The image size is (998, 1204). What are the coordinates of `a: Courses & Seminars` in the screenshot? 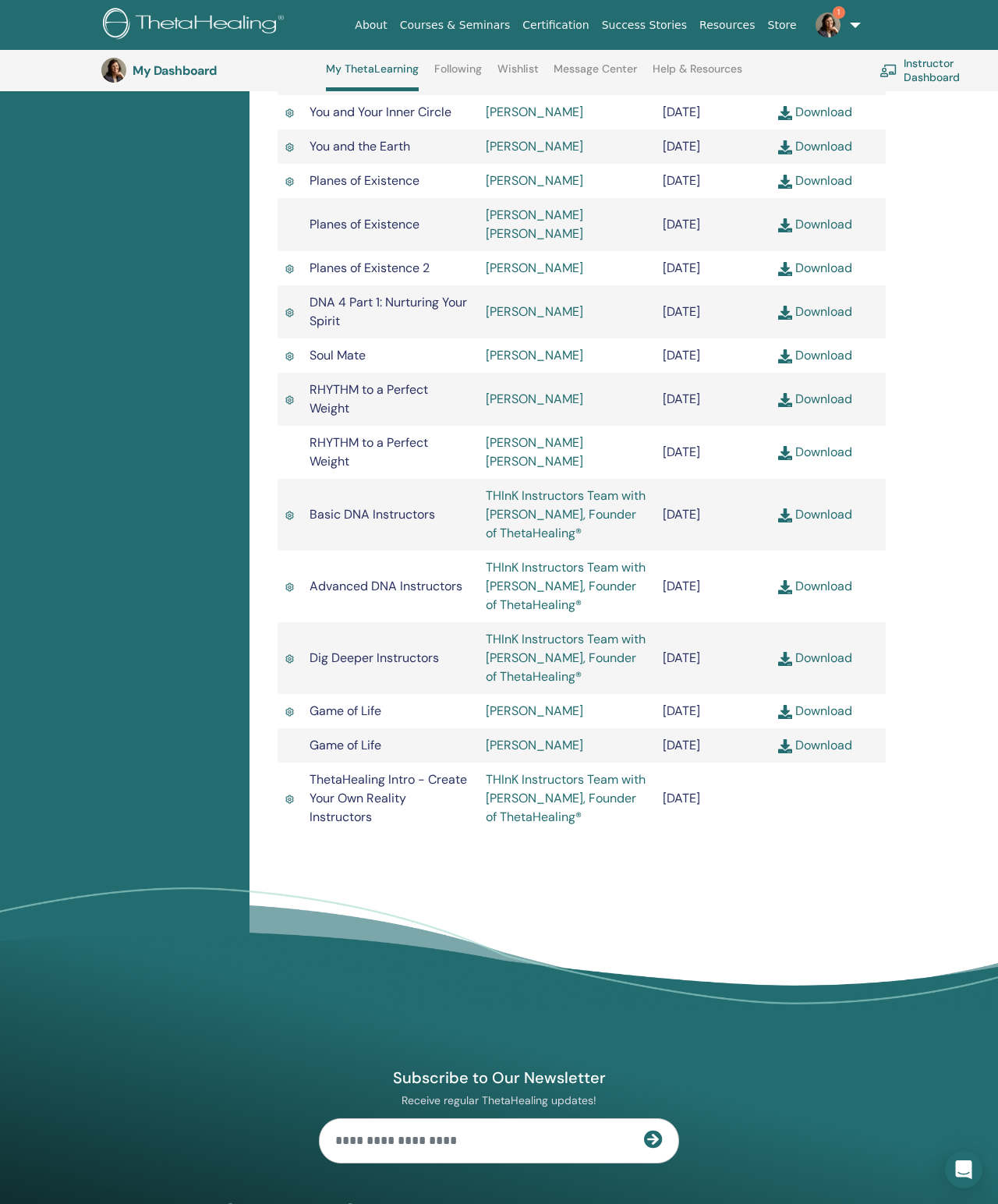 It's located at (455, 25).